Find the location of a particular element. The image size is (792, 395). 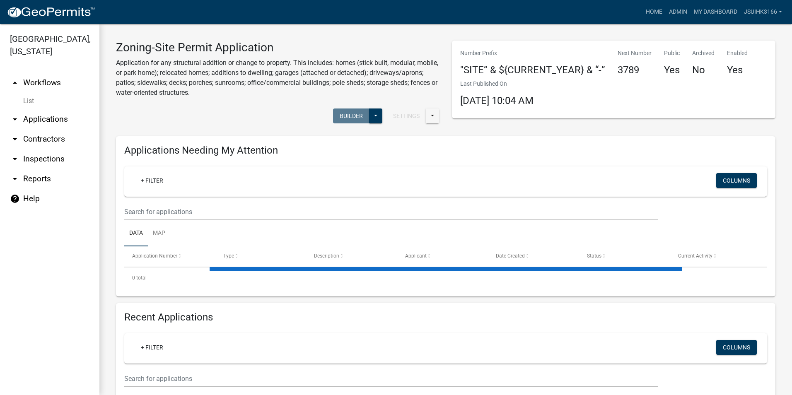

p: Next Number is located at coordinates (635, 53).